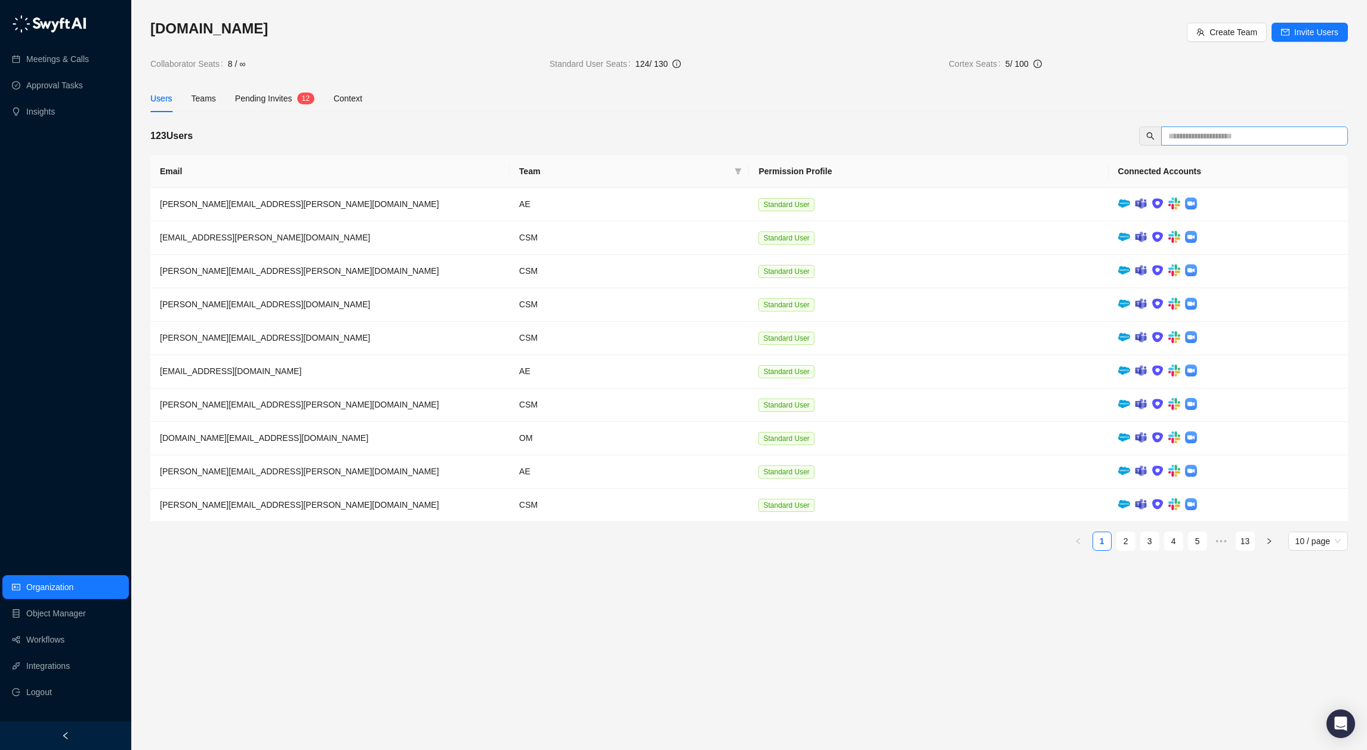 This screenshot has height=750, width=1367. I want to click on div: Teams, so click(203, 98).